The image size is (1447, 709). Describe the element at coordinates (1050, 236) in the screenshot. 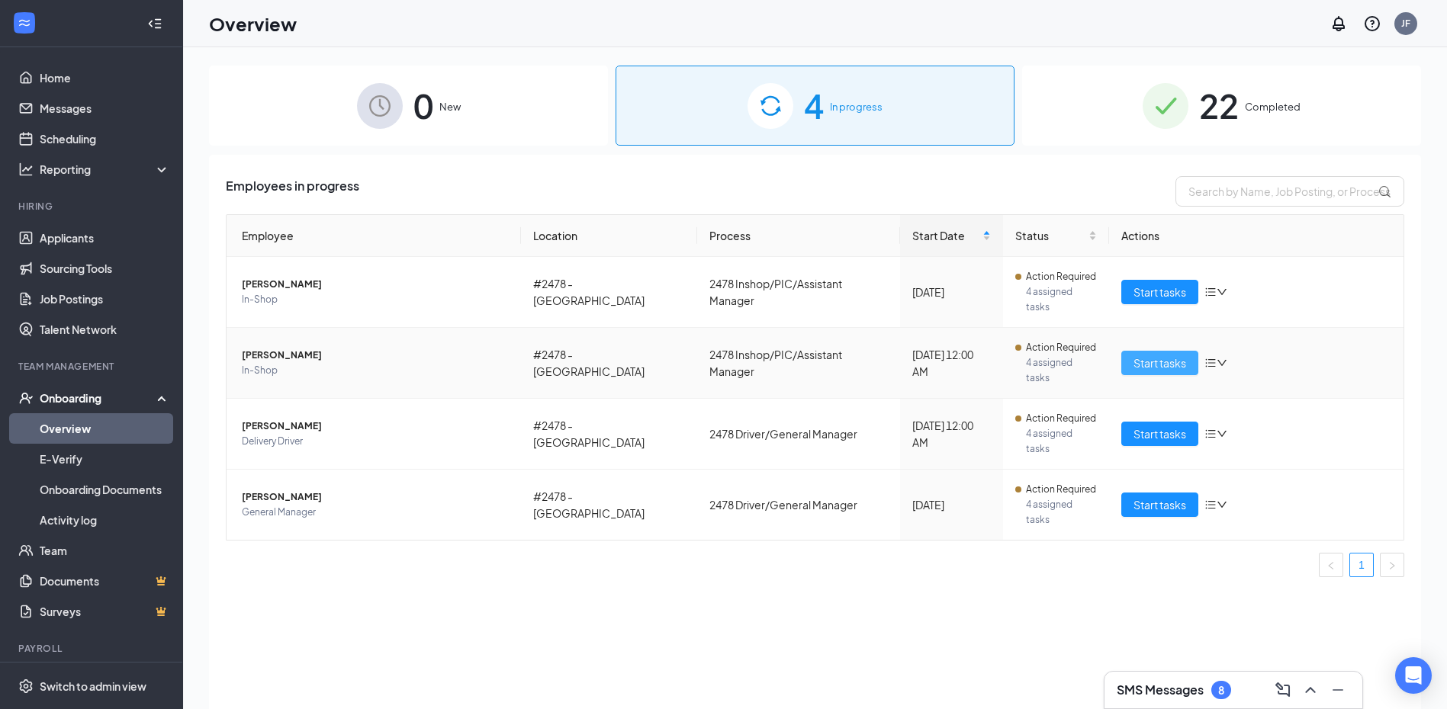

I see `span: Status` at that location.